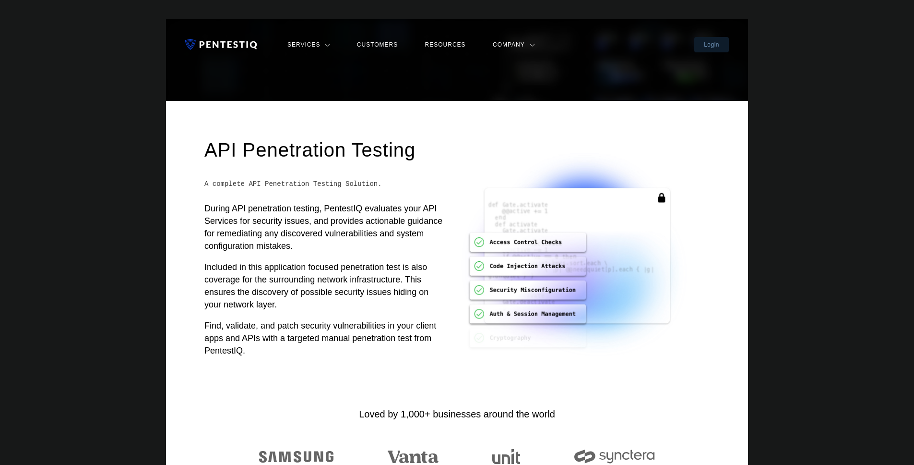 This screenshot has height=465, width=914. Describe the element at coordinates (324, 184) in the screenshot. I see `h2: A complete API Penetration Testing Solution.` at that location.